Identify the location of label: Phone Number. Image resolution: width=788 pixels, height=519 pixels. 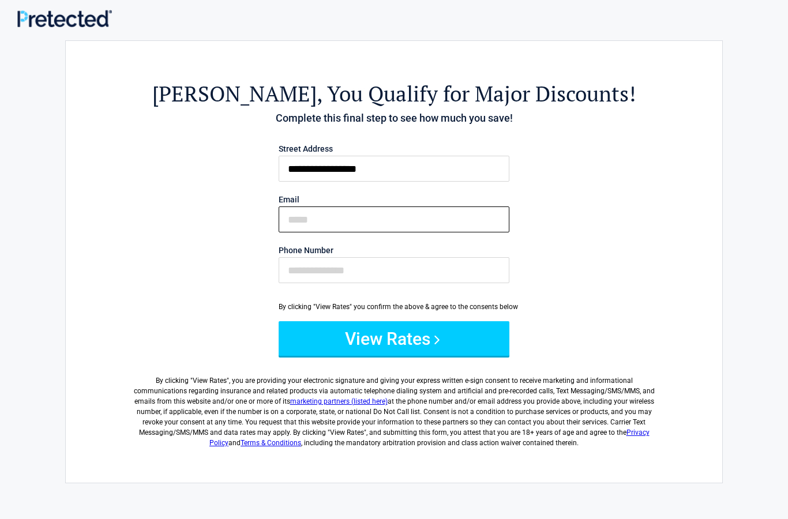
(394, 250).